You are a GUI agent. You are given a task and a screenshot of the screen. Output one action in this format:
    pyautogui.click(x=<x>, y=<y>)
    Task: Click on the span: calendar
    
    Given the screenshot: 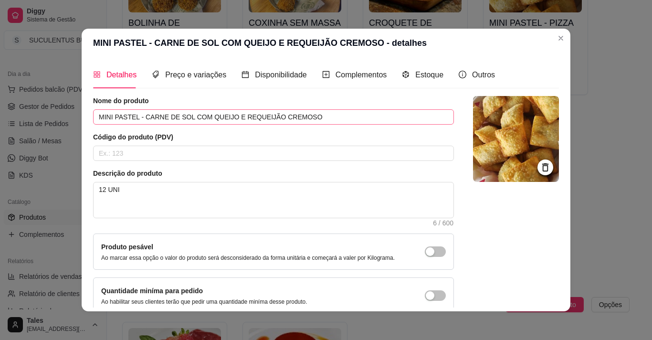 What is the action you would take?
    pyautogui.click(x=245, y=74)
    